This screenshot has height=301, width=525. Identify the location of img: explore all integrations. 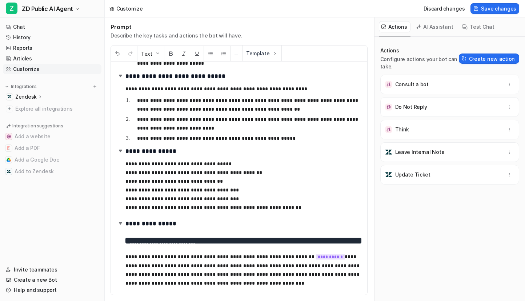
(9, 109).